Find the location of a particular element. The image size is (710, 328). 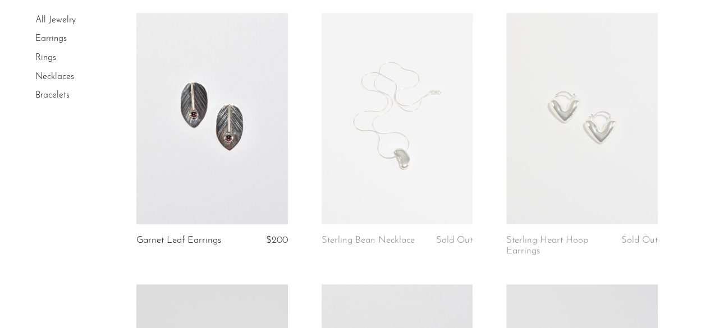

a: Earrings is located at coordinates (51, 39).